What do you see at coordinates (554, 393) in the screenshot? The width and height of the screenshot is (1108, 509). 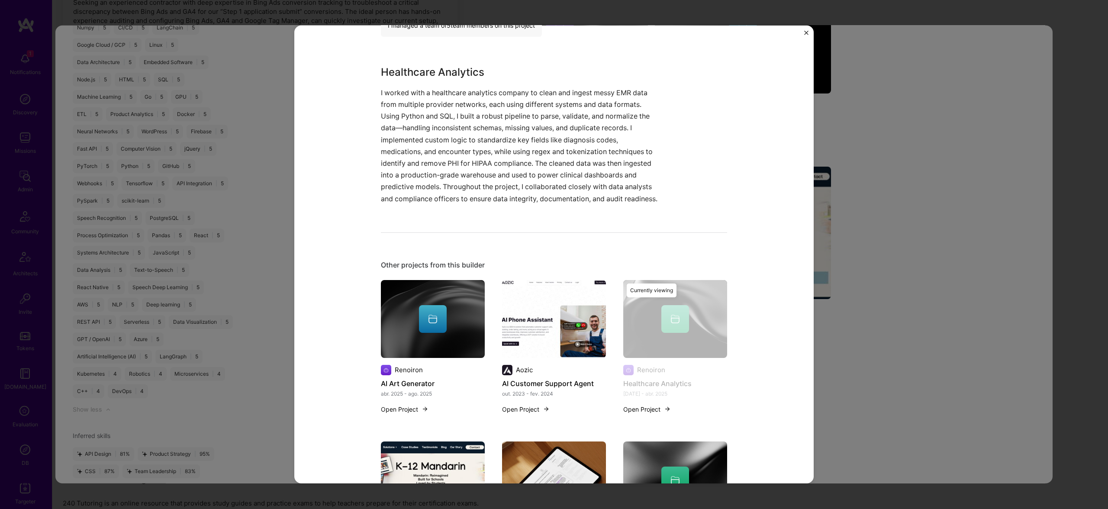 I see `div: out. 2023 - fev. 2024` at bounding box center [554, 393].